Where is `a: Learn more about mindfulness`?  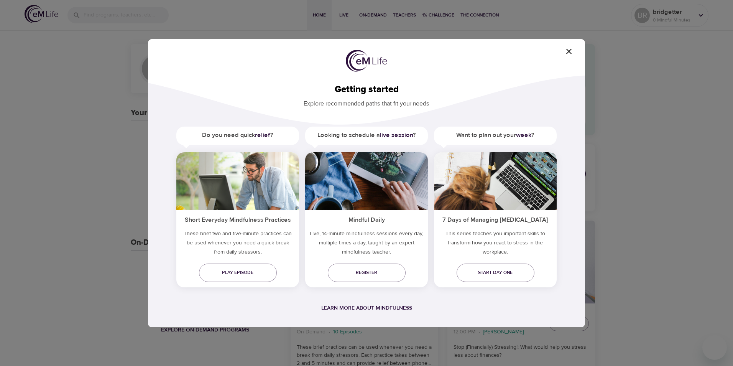 a: Learn more about mindfulness is located at coordinates (367, 308).